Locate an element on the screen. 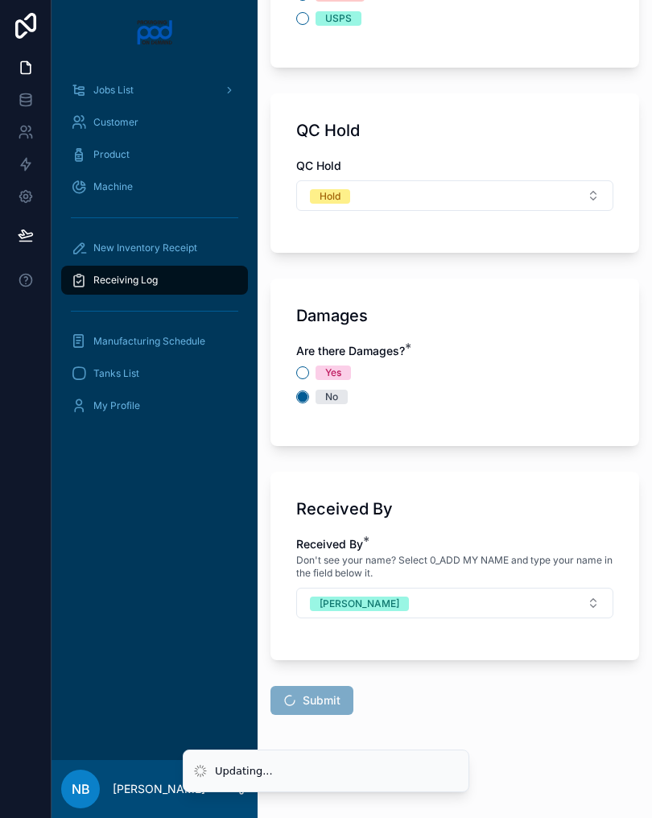  a: Manufacturing Schedule is located at coordinates (155, 341).